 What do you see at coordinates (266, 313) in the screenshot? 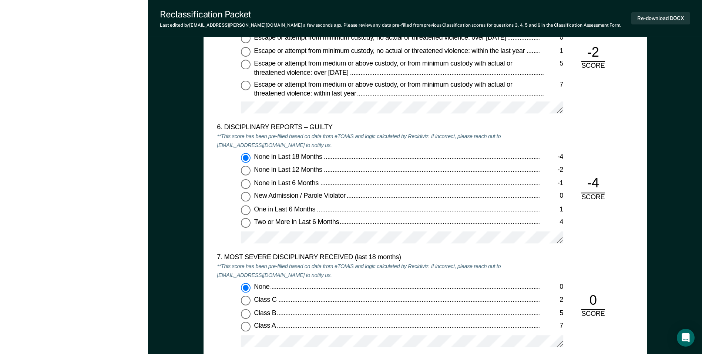
I see `span: Class B` at bounding box center [266, 313].